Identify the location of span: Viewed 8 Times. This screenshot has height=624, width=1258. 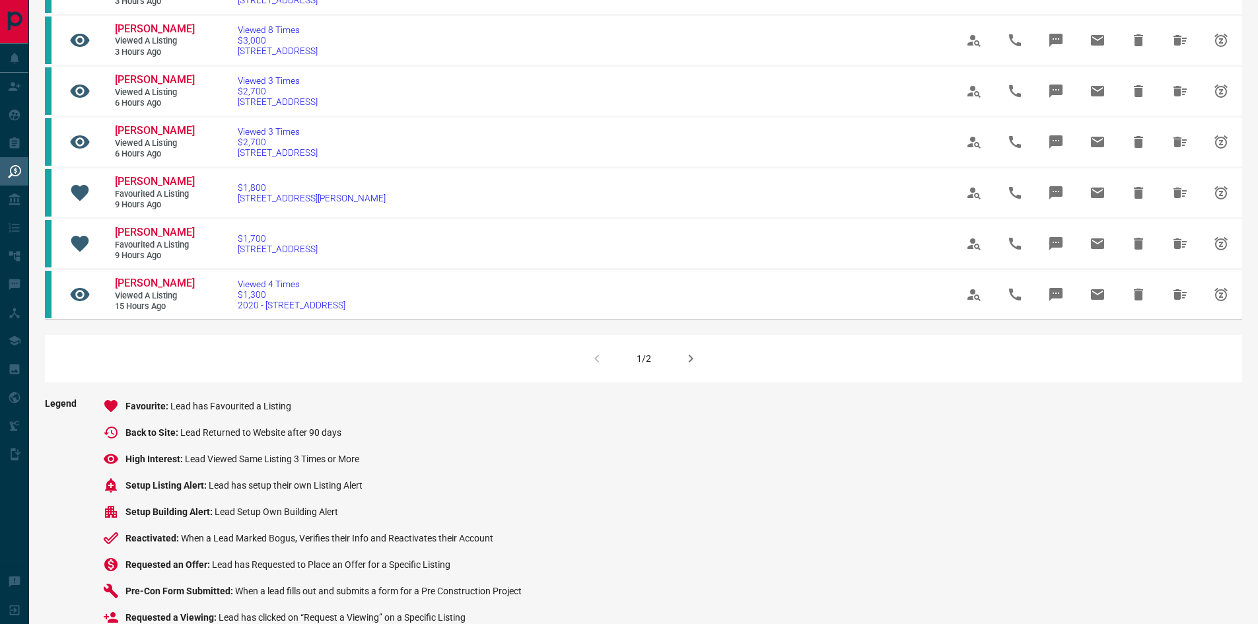
(277, 30).